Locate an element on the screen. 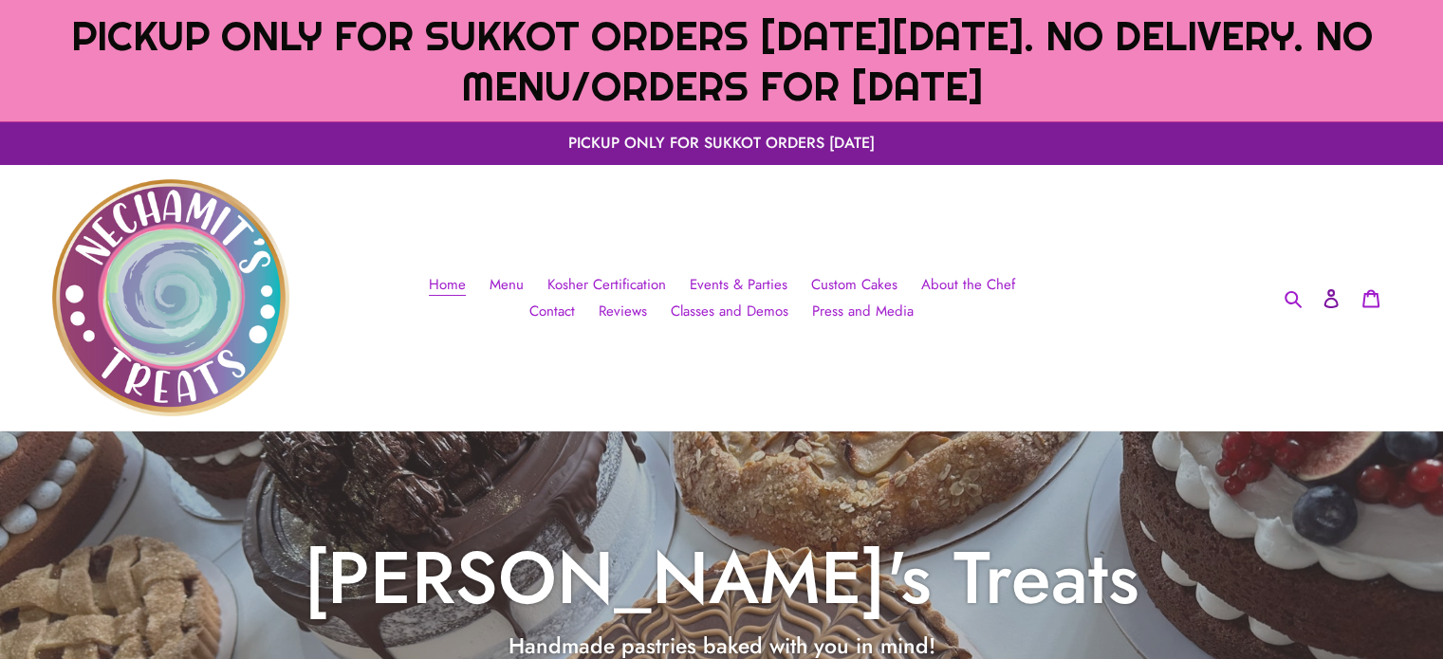 This screenshot has height=659, width=1443. span: Classes and Demos is located at coordinates (730, 311).